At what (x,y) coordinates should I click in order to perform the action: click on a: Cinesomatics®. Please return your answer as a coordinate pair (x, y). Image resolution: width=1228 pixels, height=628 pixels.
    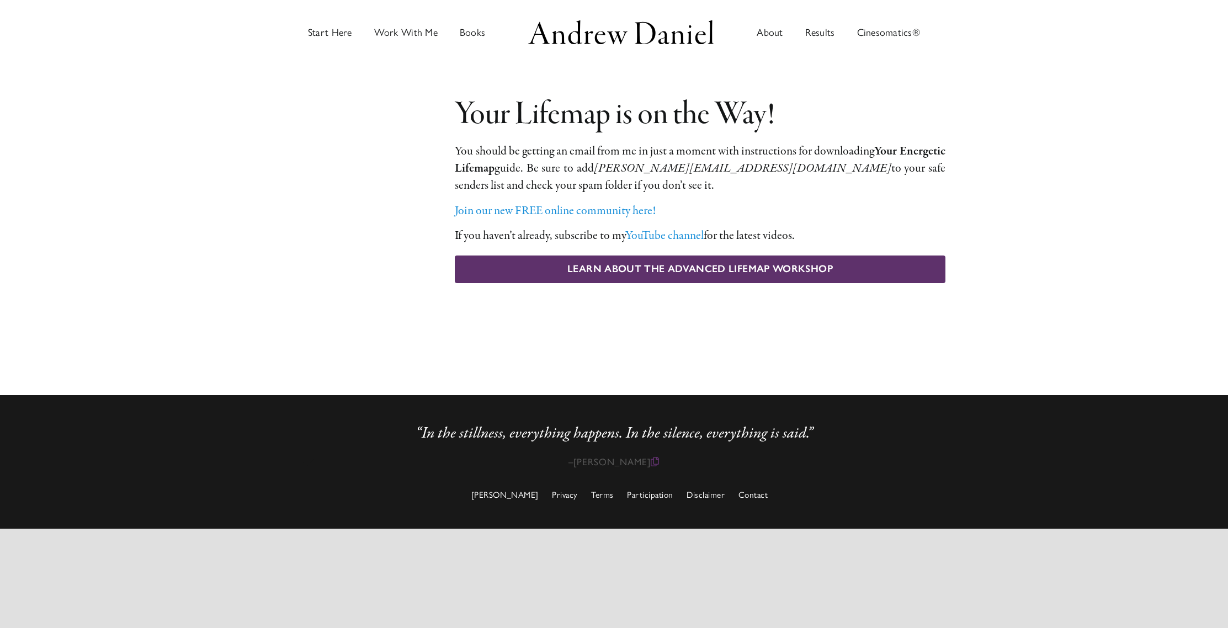
    Looking at the image, I should click on (888, 33).